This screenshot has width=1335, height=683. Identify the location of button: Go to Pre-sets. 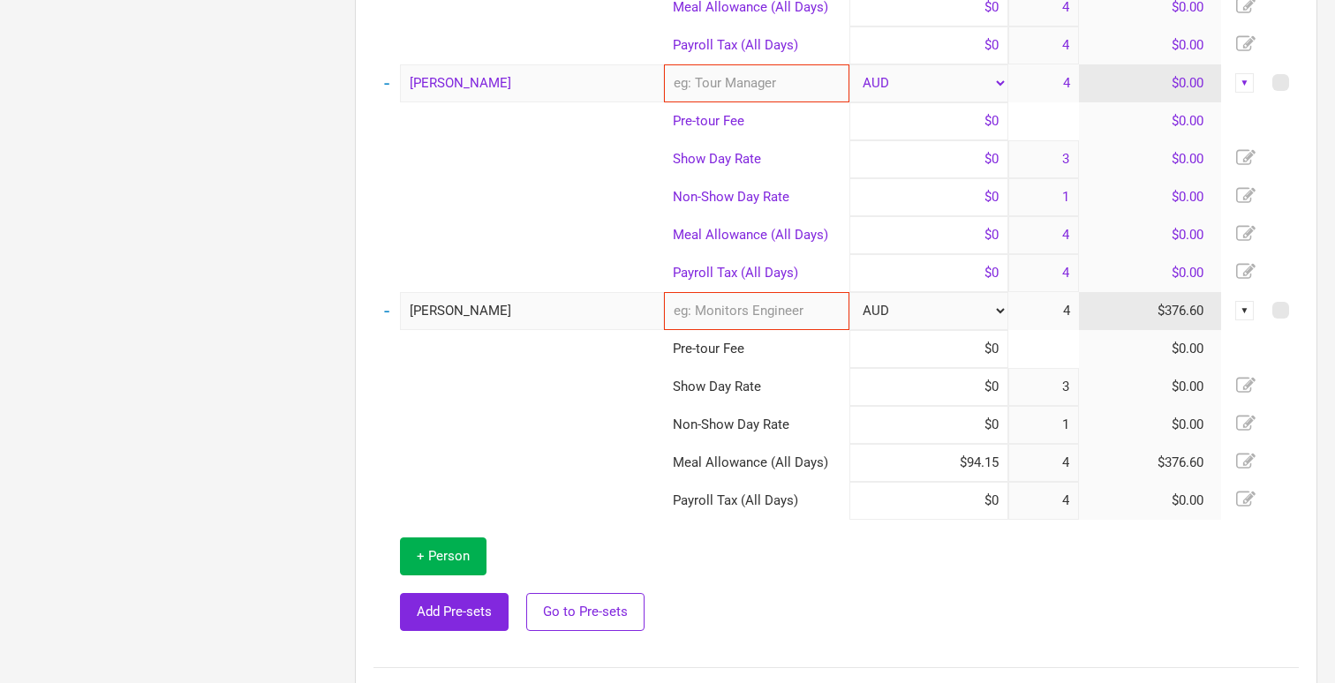
(585, 612).